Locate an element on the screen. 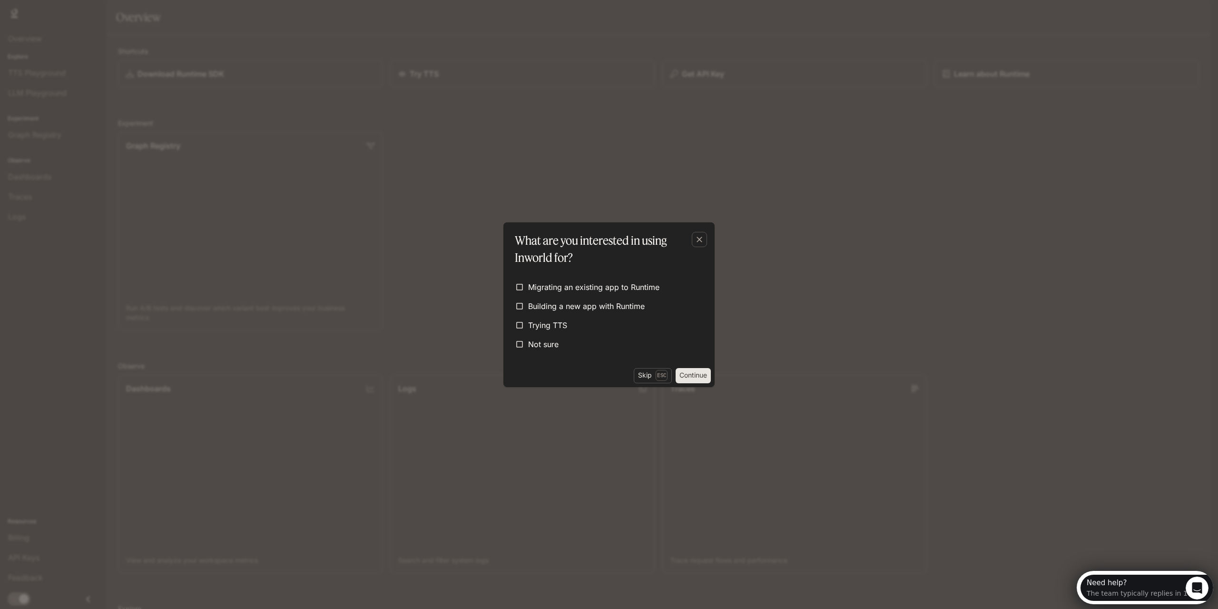 This screenshot has height=609, width=1218. p: What are you interested in using Inworld for? is located at coordinates (607, 249).